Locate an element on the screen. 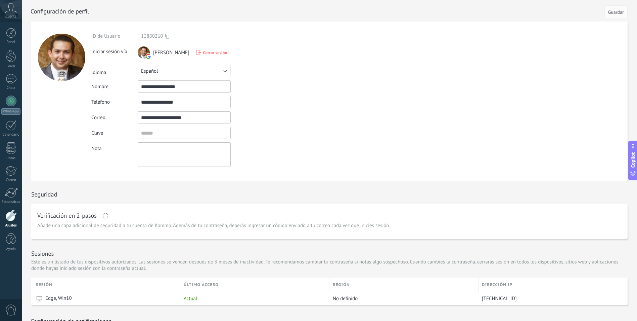  div: No definido is located at coordinates (402, 298).